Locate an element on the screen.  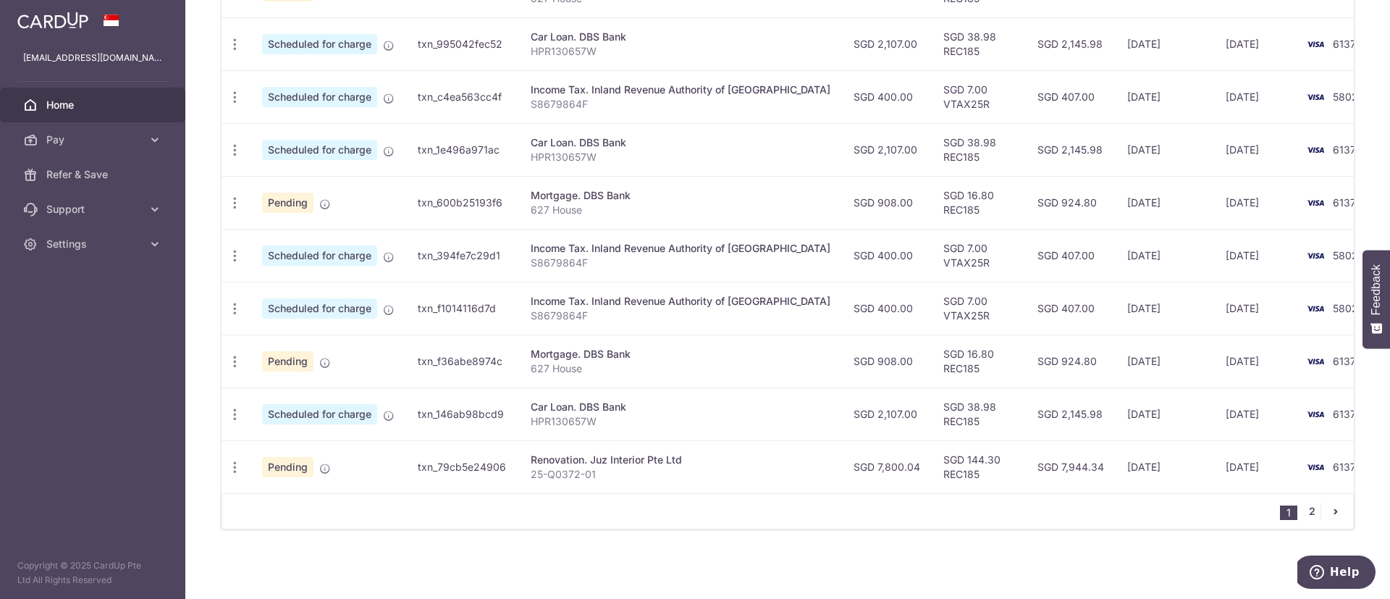
nav: pager is located at coordinates (1316, 511).